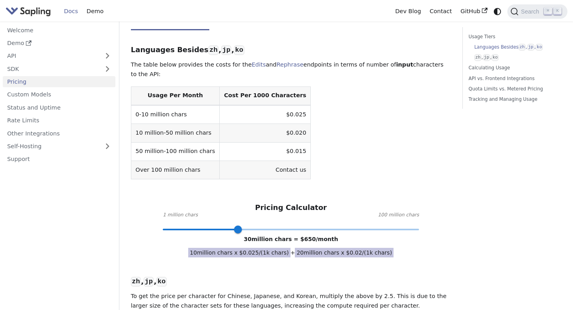  What do you see at coordinates (344, 252) in the screenshot?
I see `span: 20 million chars x $ 0.02 /(1k chars)` at bounding box center [344, 252].